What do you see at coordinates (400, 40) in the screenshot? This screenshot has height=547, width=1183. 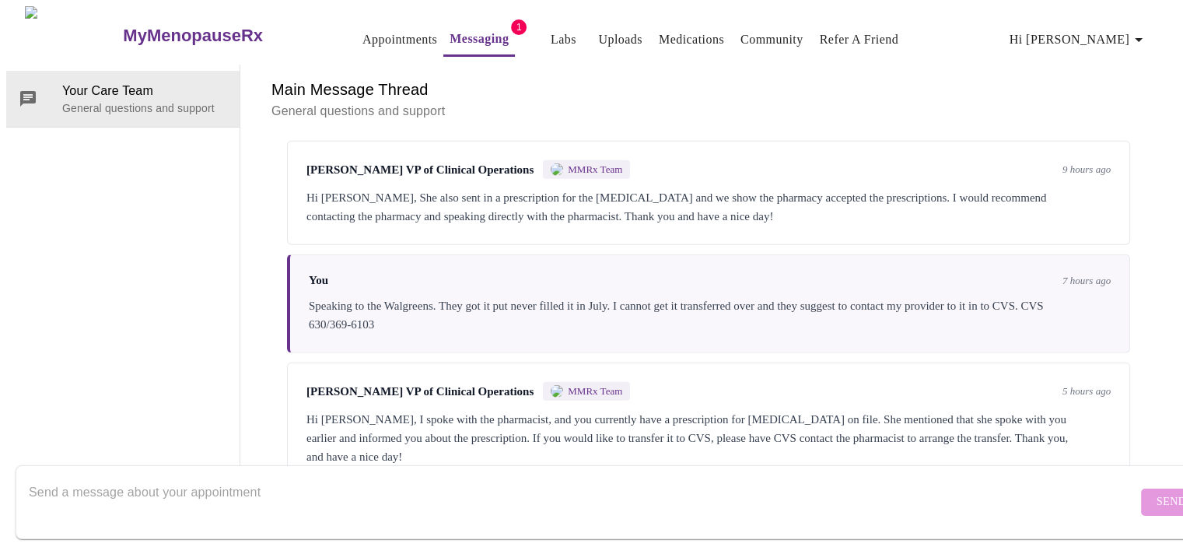 I see `button: Appointments` at bounding box center [400, 40].